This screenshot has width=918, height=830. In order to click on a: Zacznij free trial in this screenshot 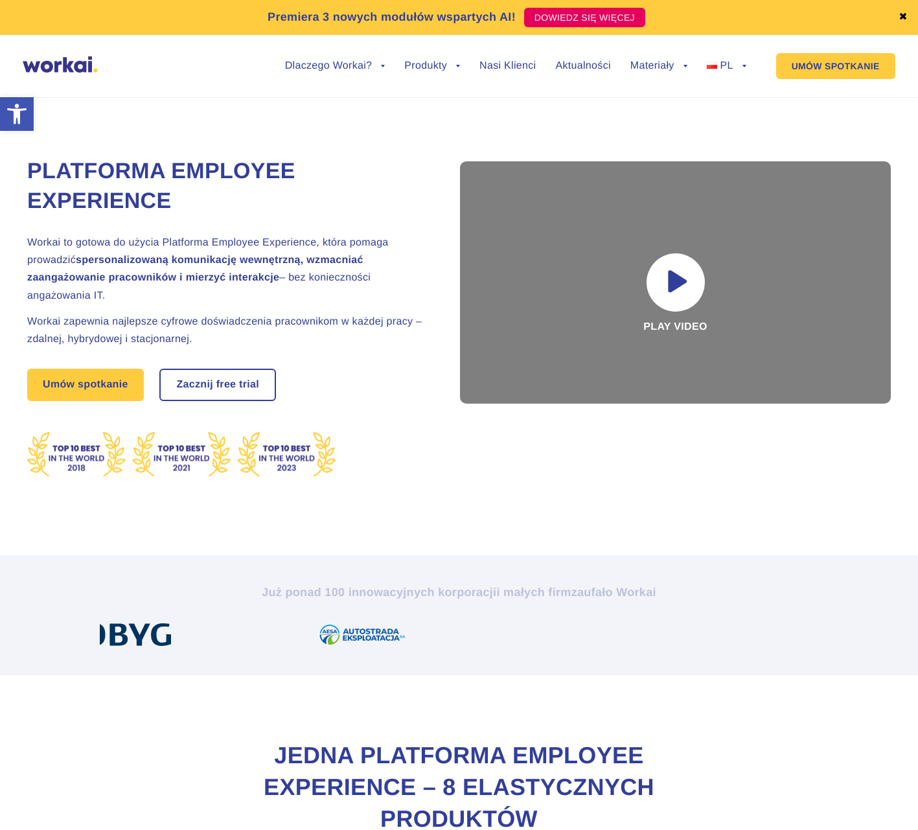, I will do `click(218, 385)`.